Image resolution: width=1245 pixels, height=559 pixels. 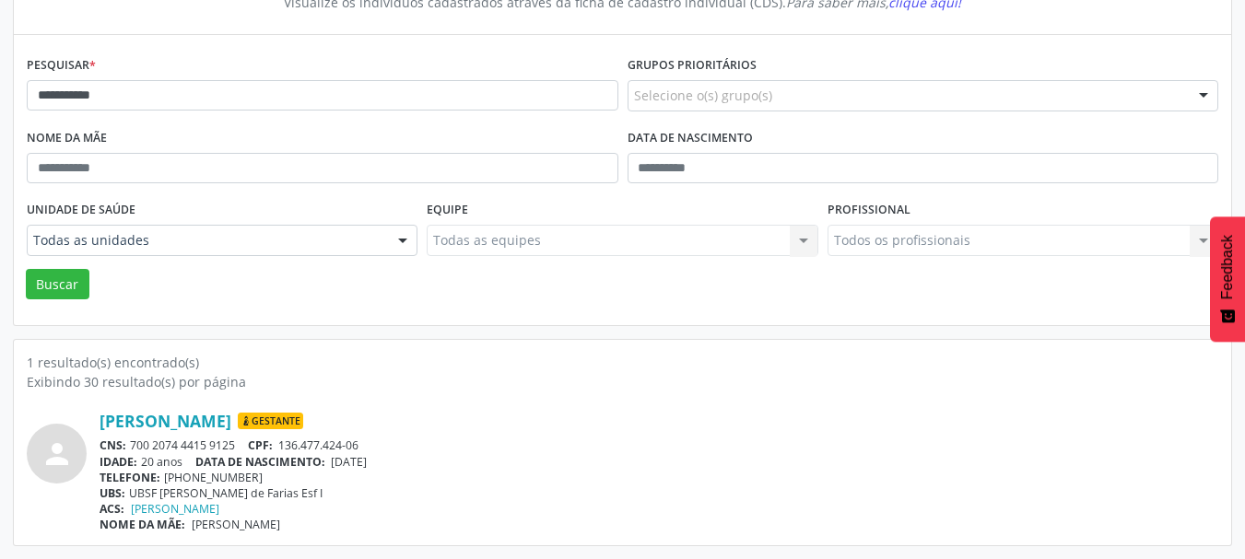 What do you see at coordinates (112, 445) in the screenshot?
I see `span: CNS:` at bounding box center [112, 445].